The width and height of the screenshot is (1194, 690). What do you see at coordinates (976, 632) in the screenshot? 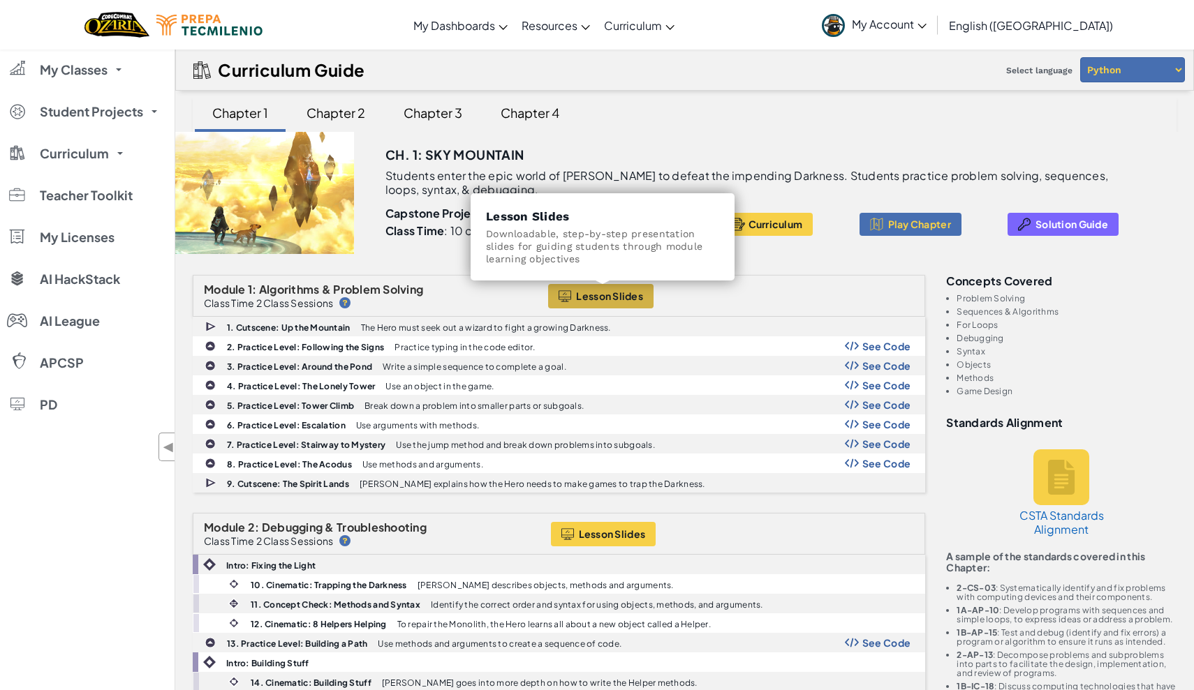
I see `b: 1B-AP-15` at bounding box center [976, 632].